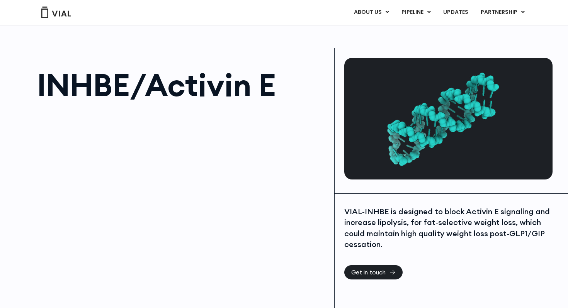 This screenshot has width=568, height=308. I want to click on a: PIPELINEMenu Toggle, so click(416, 12).